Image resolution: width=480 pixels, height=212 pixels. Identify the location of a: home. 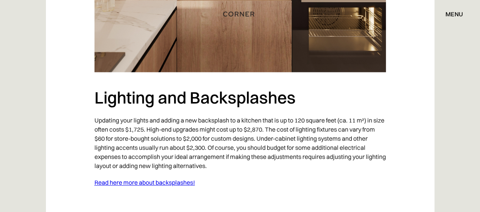
(240, 14).